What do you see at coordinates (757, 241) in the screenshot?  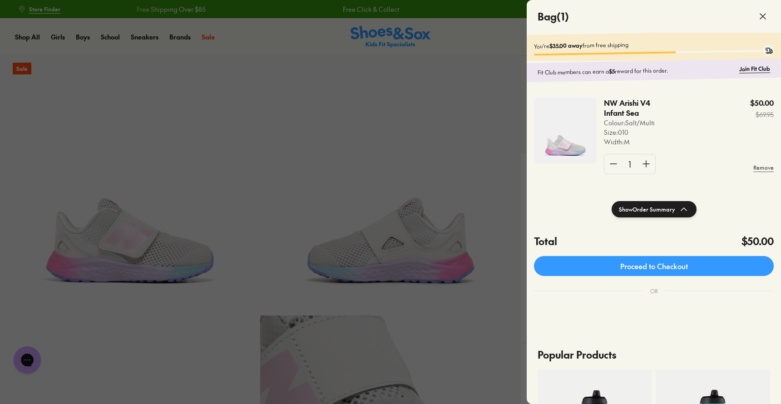 I see `h4: $50.00` at bounding box center [757, 241].